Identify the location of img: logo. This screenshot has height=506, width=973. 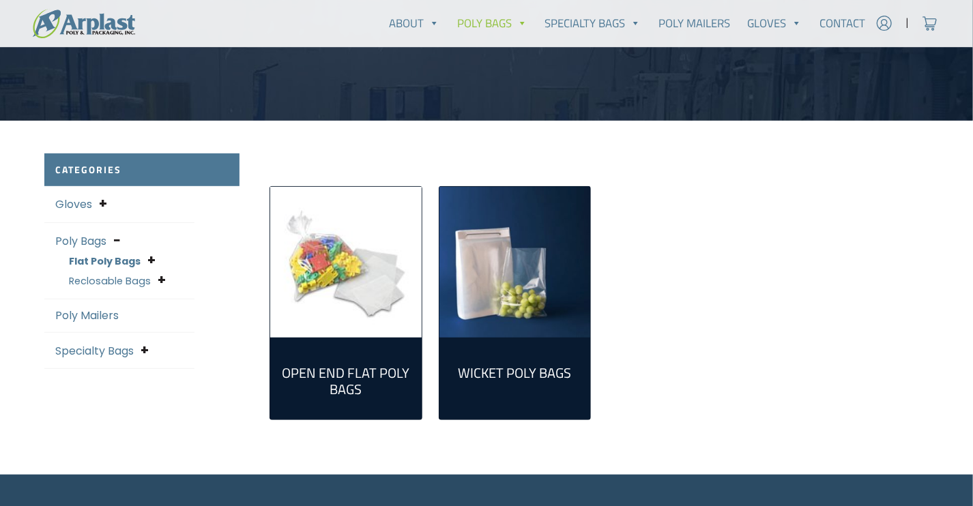
(84, 23).